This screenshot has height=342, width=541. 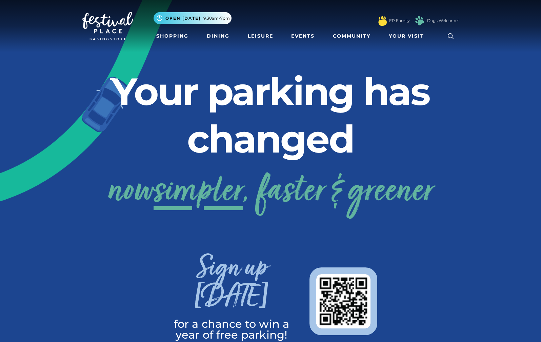 I want to click on span: Your Visit, so click(x=406, y=36).